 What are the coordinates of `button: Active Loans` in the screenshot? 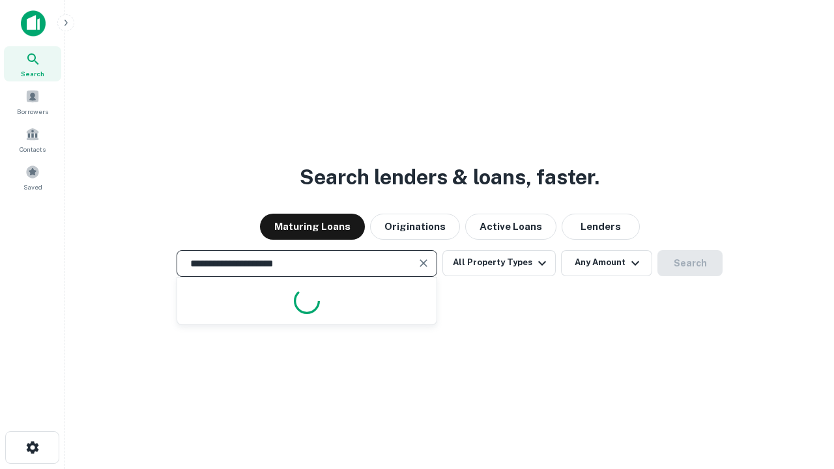 It's located at (511, 227).